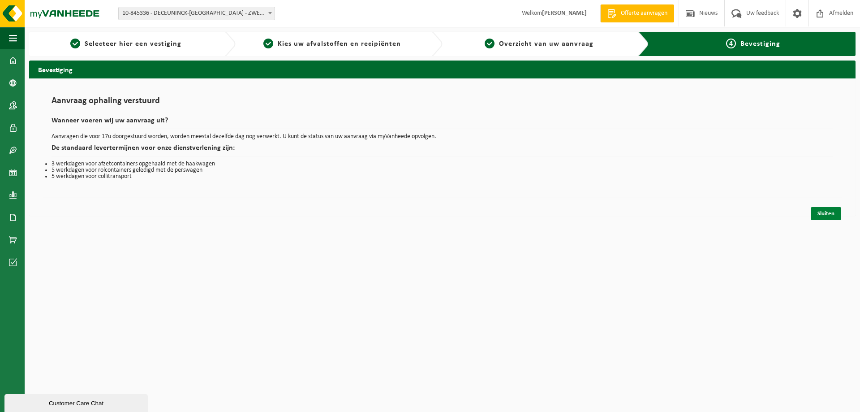 The height and width of the screenshot is (412, 860). Describe the element at coordinates (539, 44) in the screenshot. I see `a: 3Overzicht van uw aanvraag` at that location.